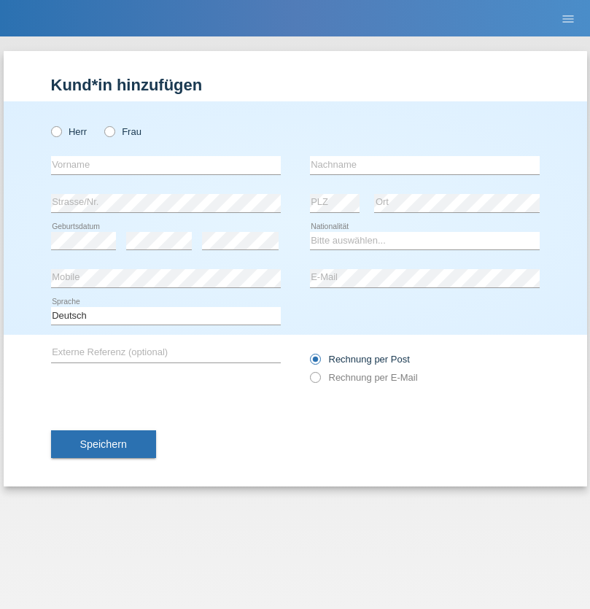 Image resolution: width=590 pixels, height=609 pixels. I want to click on label: Herr, so click(69, 131).